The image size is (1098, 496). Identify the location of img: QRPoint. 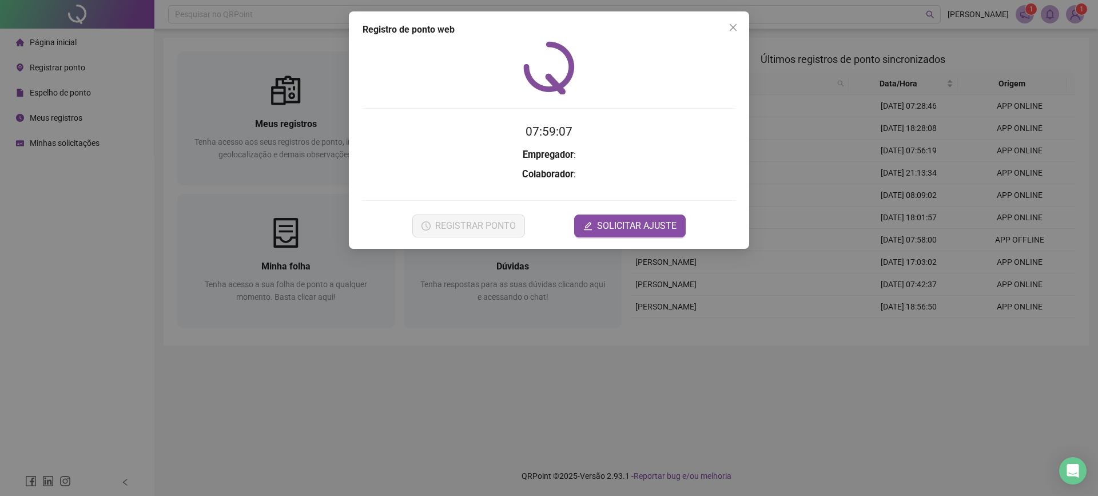
(549, 67).